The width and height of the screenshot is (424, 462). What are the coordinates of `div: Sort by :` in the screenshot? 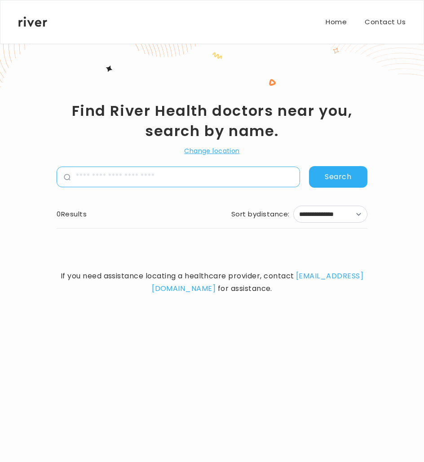 It's located at (260, 214).